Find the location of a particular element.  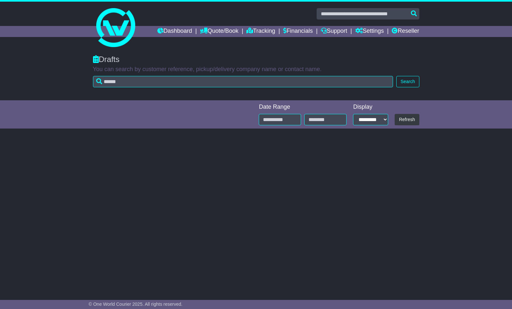

a: Support is located at coordinates (334, 32).